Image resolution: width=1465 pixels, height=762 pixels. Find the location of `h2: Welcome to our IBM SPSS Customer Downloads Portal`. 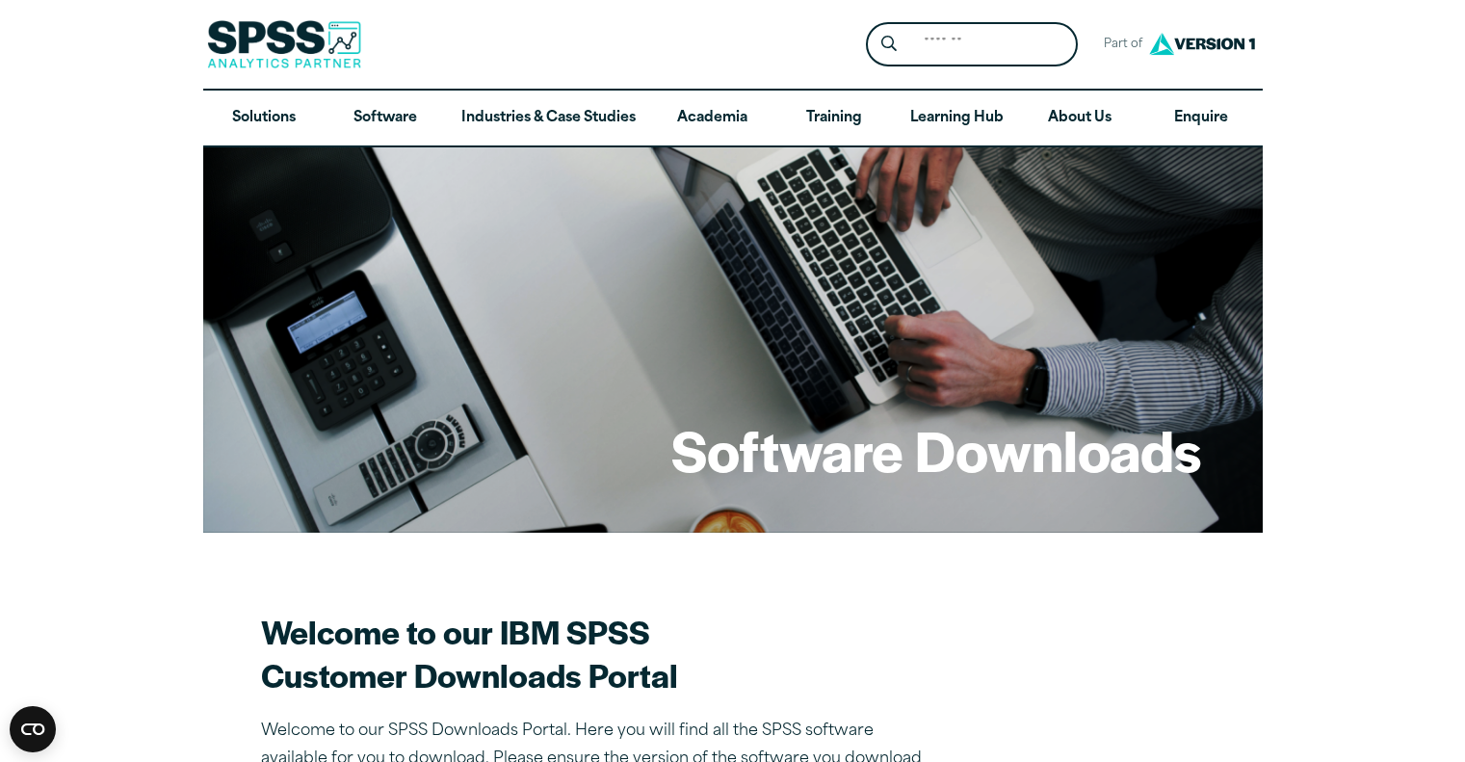

h2: Welcome to our IBM SPSS Customer Downloads Portal is located at coordinates (598, 653).